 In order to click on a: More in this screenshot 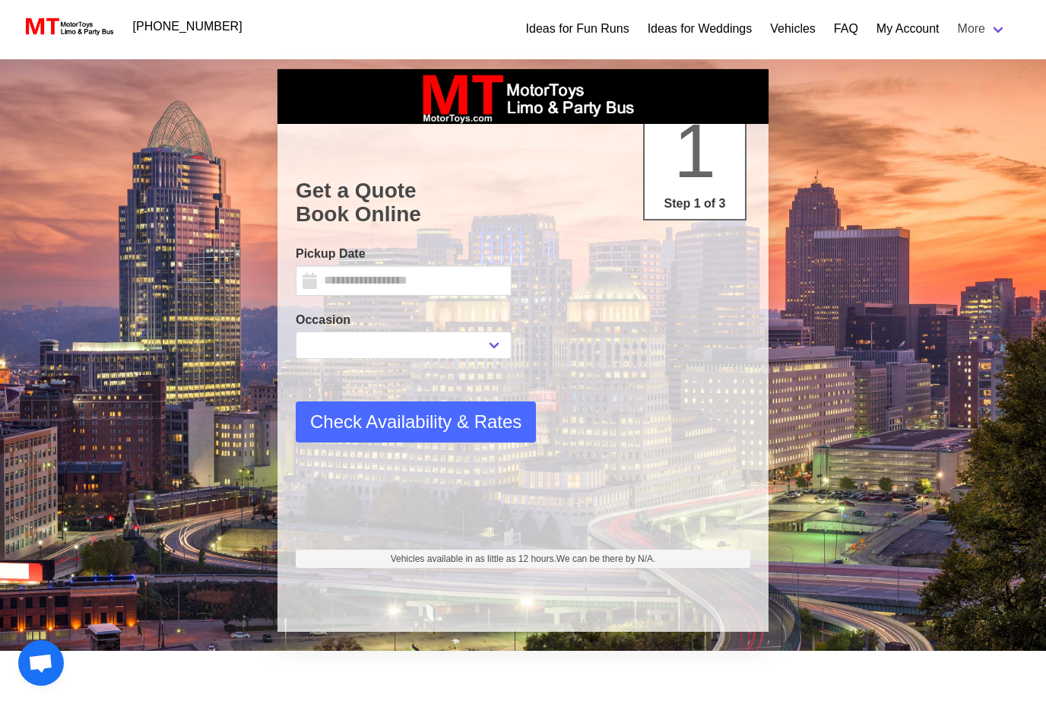, I will do `click(982, 29)`.